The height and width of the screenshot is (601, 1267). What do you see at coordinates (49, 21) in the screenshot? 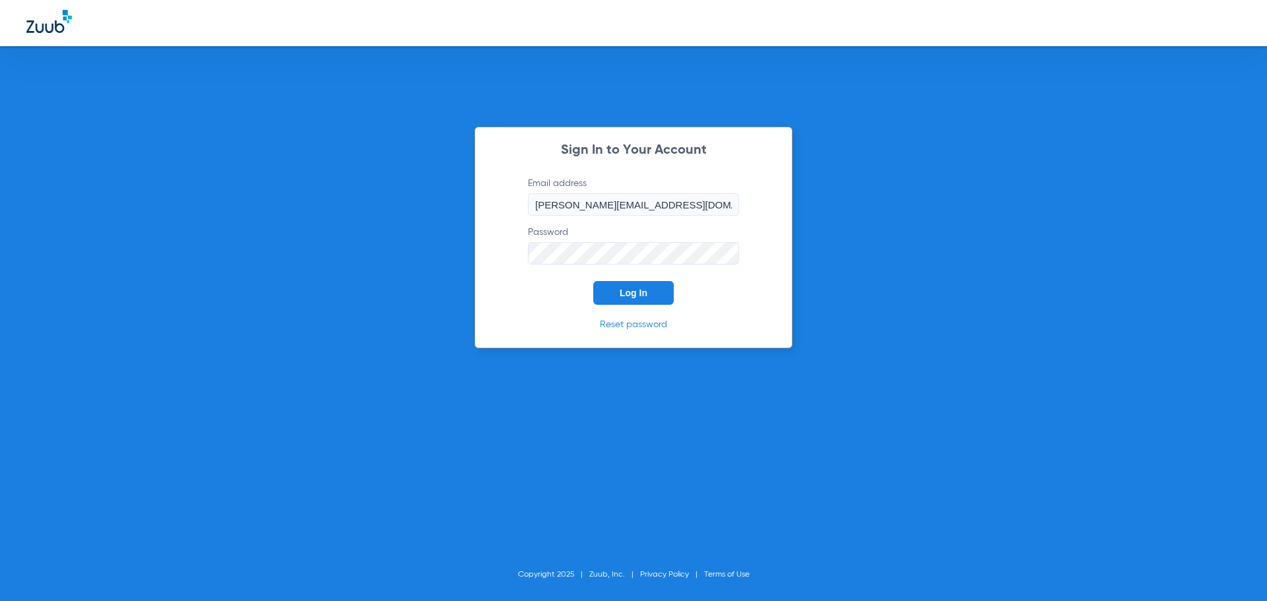
I see `img: Zuub Logo` at bounding box center [49, 21].